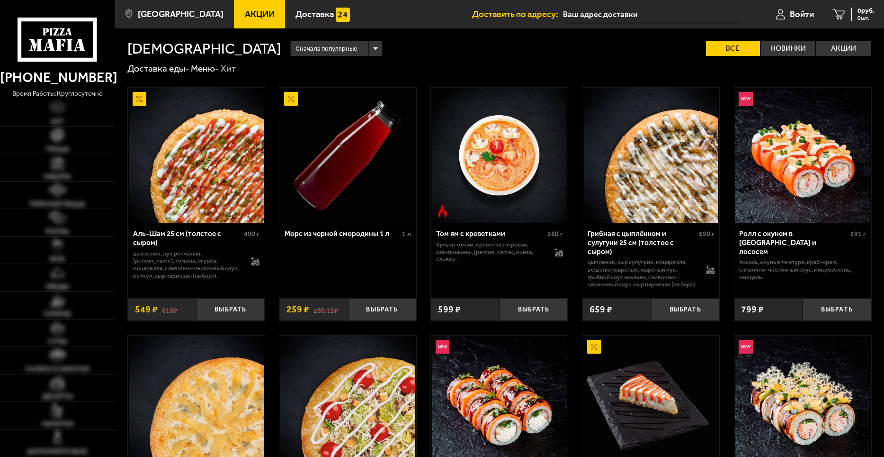 This screenshot has width=884, height=457. What do you see at coordinates (499, 155) in the screenshot?
I see `a: Острое блюдоТом ям с креветками` at bounding box center [499, 155].